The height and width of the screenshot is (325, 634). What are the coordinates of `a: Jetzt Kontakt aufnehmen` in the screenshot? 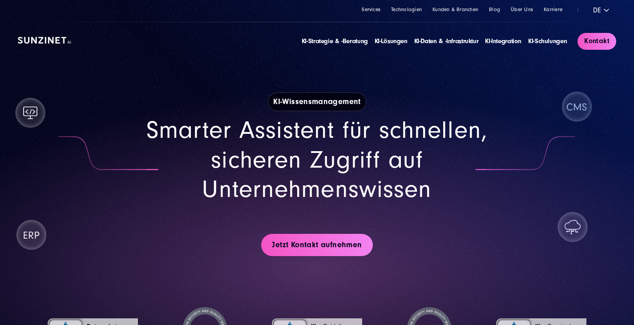 It's located at (317, 245).